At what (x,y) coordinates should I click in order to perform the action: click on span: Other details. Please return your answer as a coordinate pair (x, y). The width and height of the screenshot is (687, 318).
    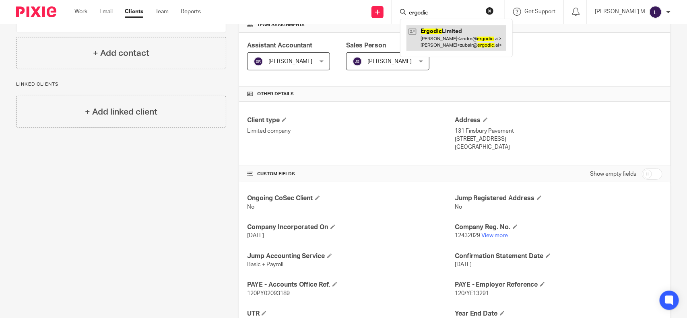
    Looking at the image, I should click on (275, 94).